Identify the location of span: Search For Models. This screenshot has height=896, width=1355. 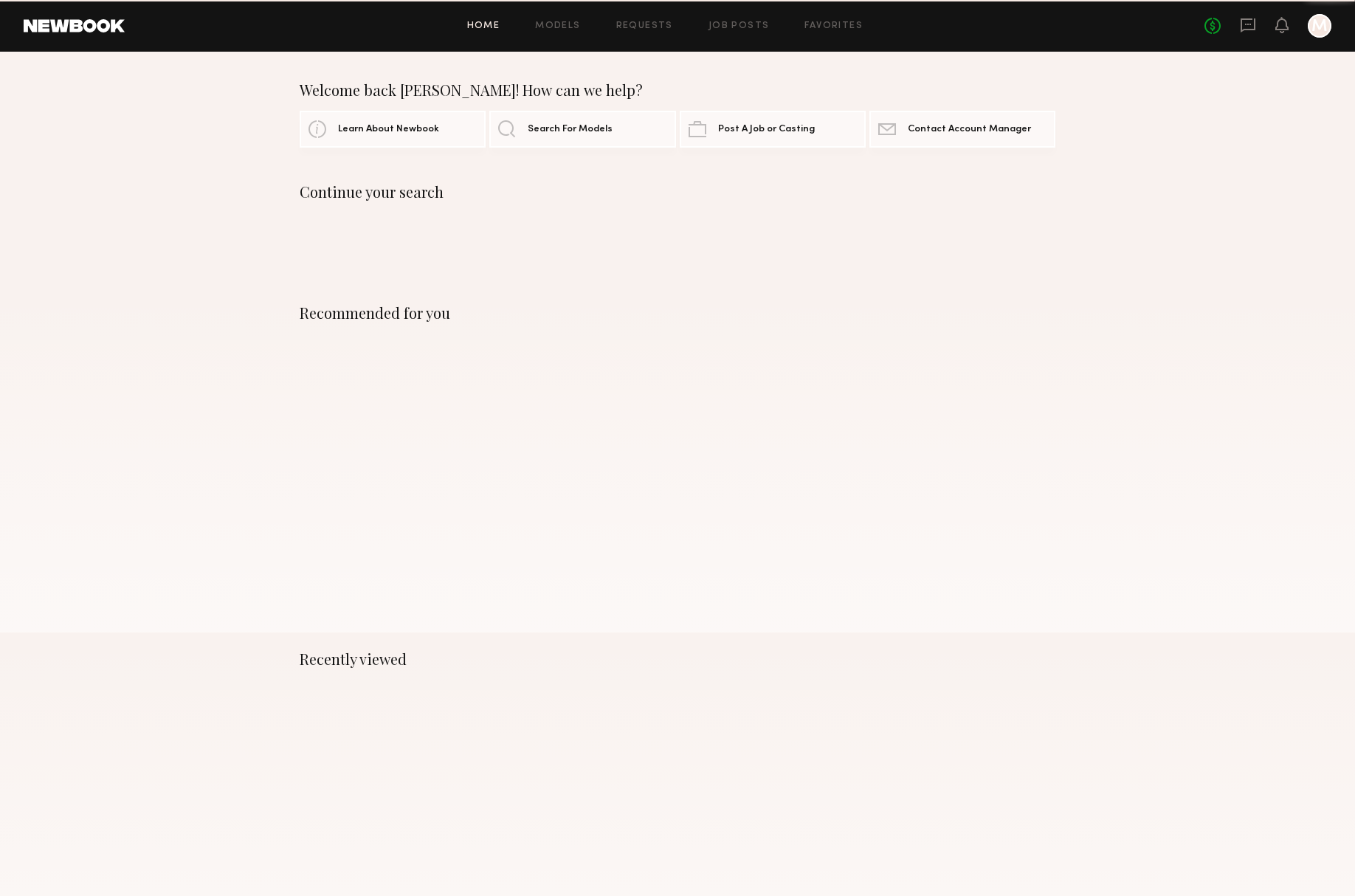
(570, 129).